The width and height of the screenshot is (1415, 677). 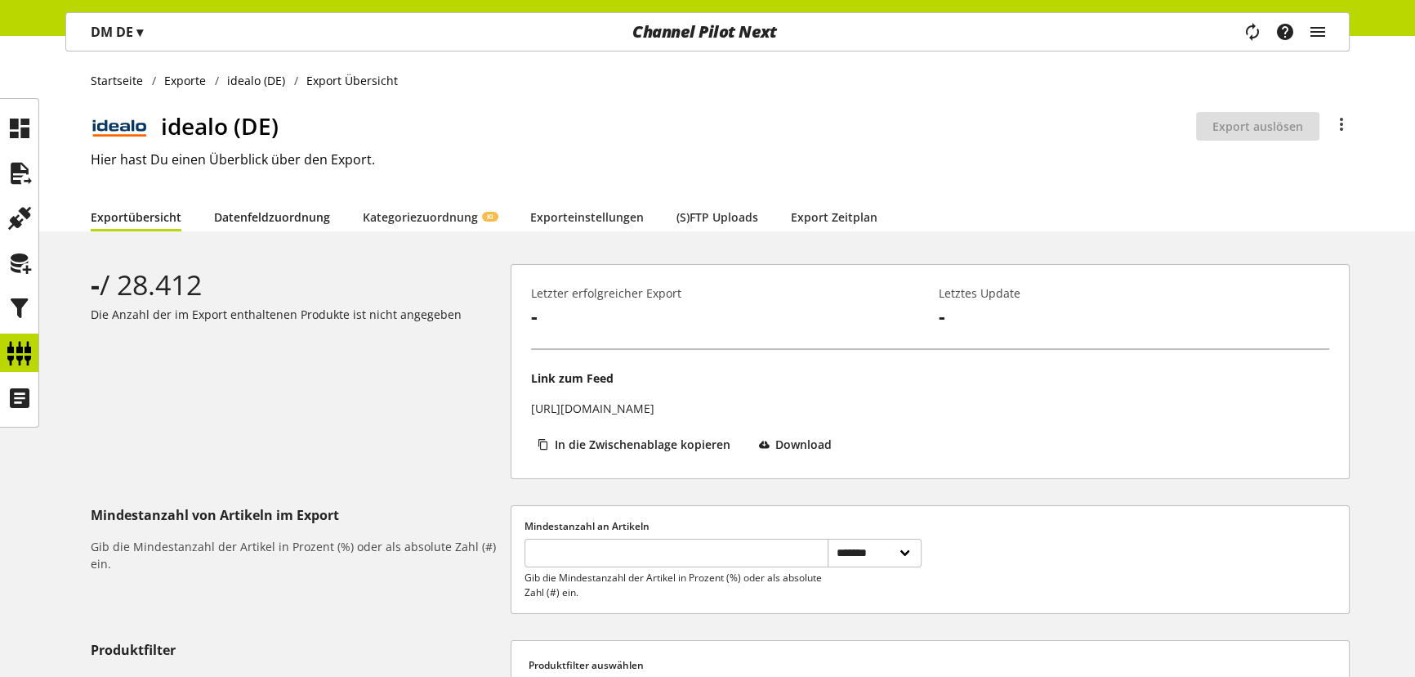 I want to click on span: Exporte, so click(x=185, y=80).